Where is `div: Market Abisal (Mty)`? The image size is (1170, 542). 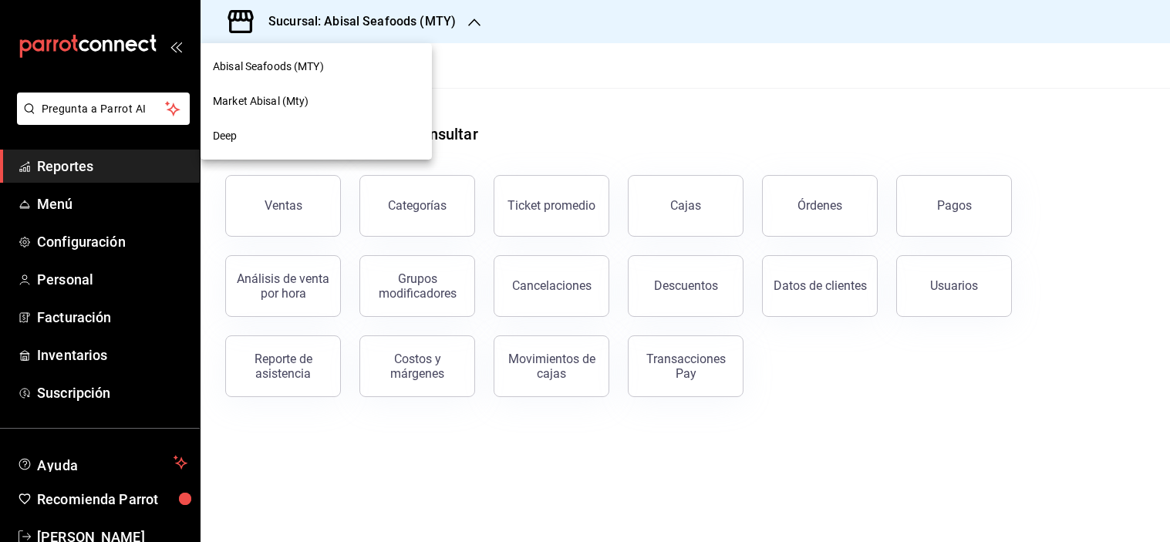 div: Market Abisal (Mty) is located at coordinates (316, 101).